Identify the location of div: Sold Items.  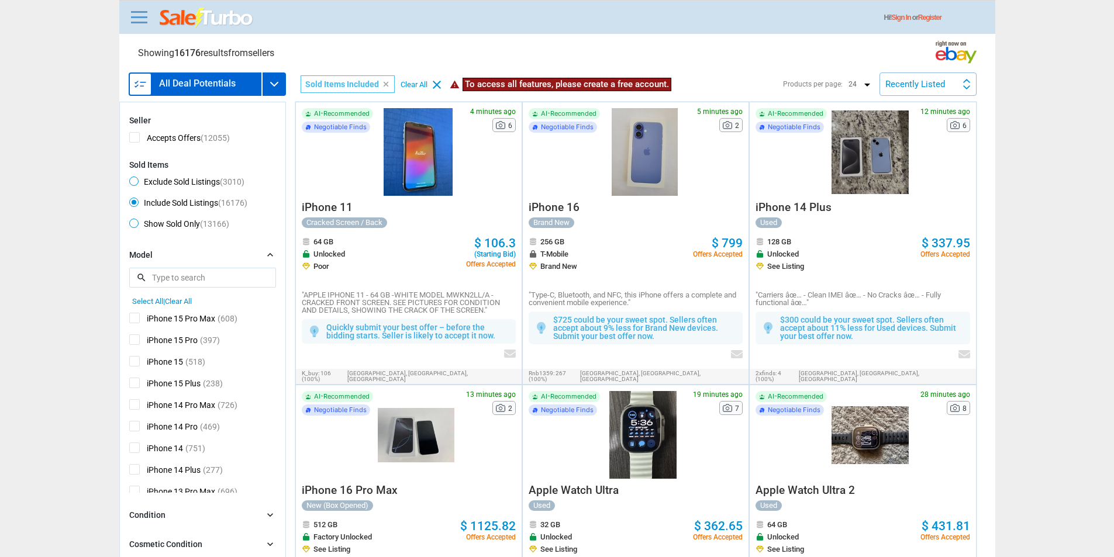
(202, 165).